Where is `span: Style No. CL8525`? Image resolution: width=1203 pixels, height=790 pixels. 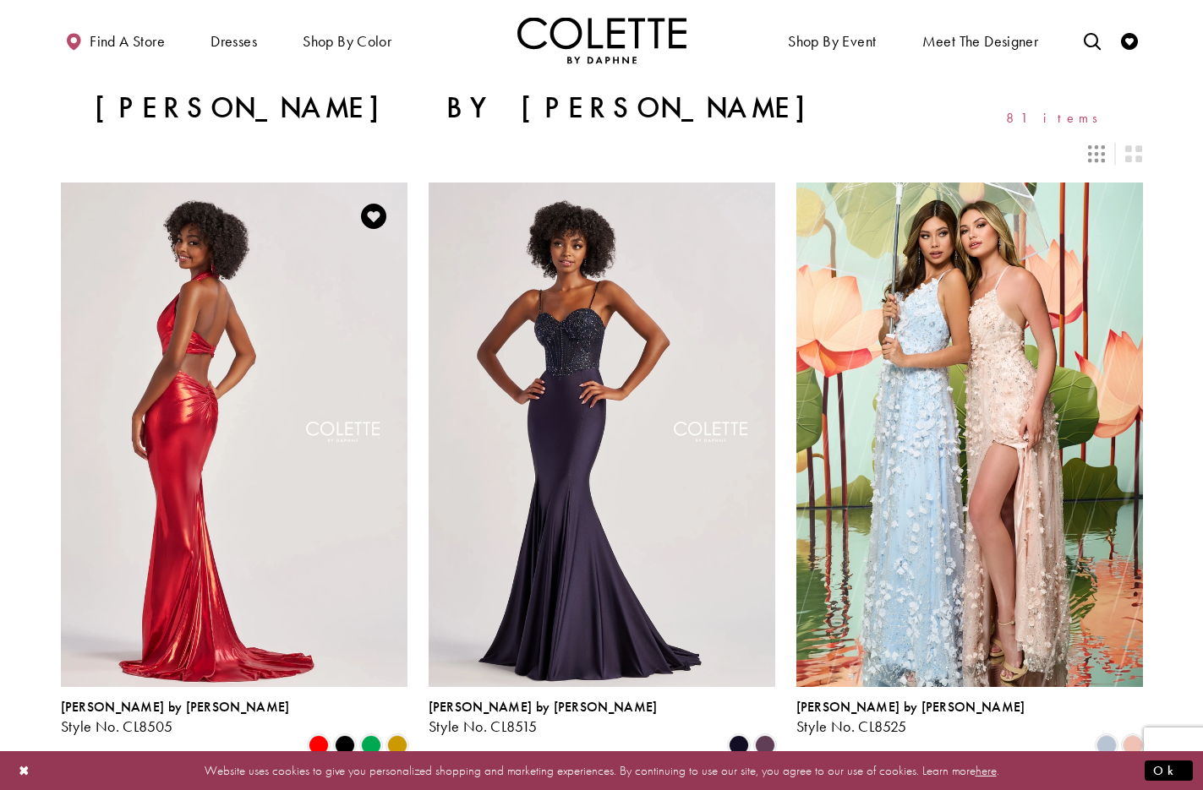 span: Style No. CL8525 is located at coordinates (851, 726).